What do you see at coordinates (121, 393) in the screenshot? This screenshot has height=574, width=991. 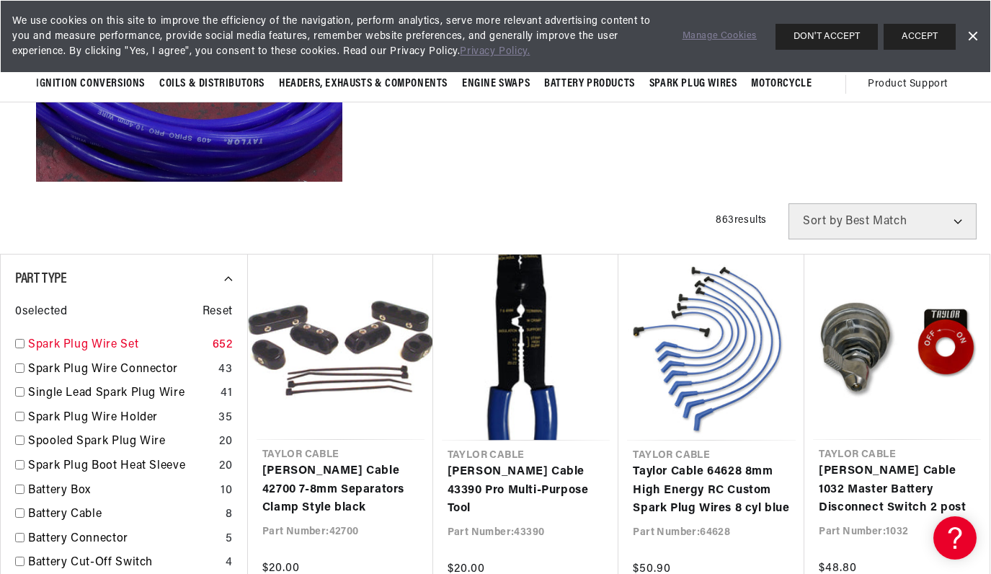 I see `a: Single Lead Spark Plug Wire` at bounding box center [121, 393].